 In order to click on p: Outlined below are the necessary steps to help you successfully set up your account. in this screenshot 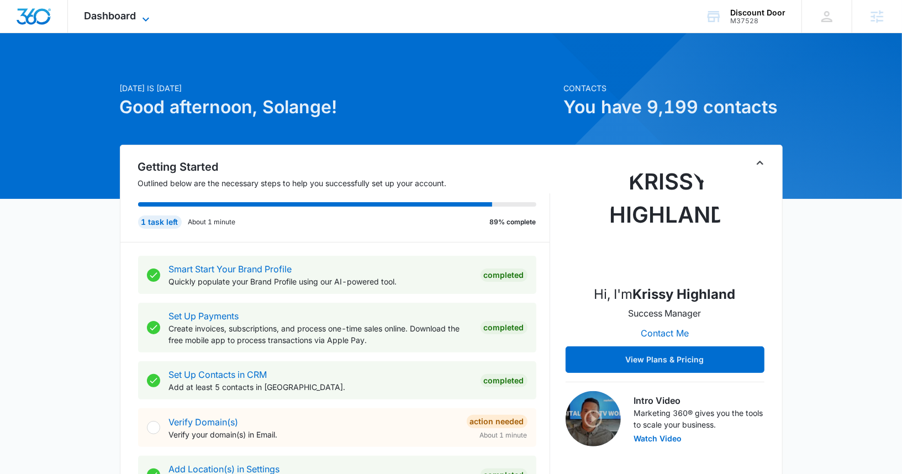, I will do `click(344, 183)`.